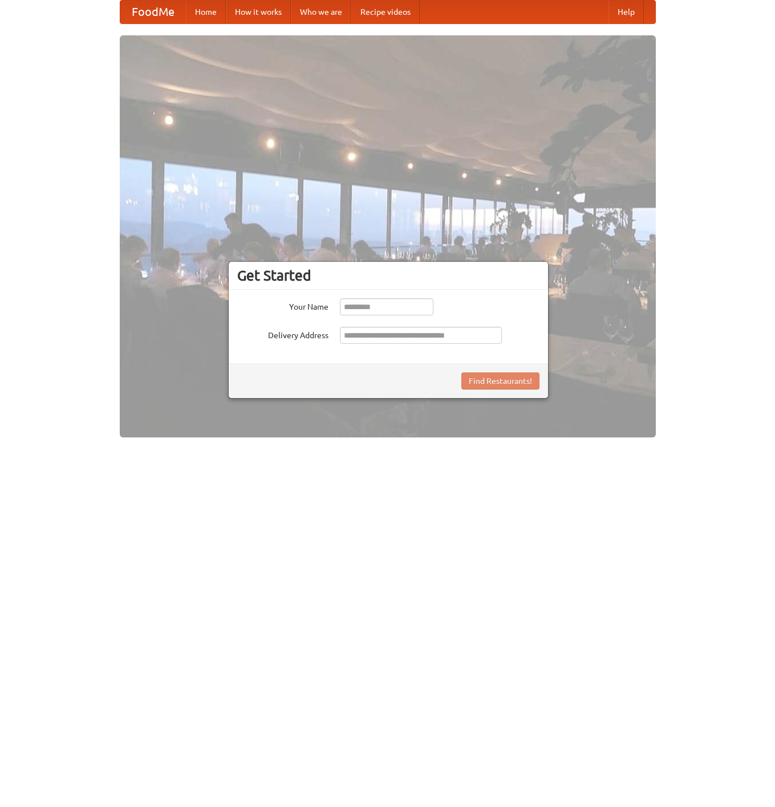 Image resolution: width=775 pixels, height=807 pixels. I want to click on a: Home, so click(206, 12).